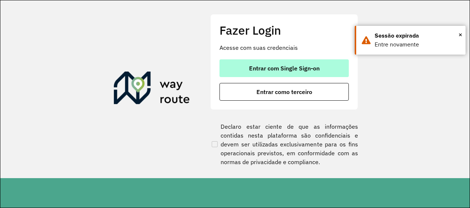 The height and width of the screenshot is (208, 470). I want to click on div: Sessão expirada, so click(417, 36).